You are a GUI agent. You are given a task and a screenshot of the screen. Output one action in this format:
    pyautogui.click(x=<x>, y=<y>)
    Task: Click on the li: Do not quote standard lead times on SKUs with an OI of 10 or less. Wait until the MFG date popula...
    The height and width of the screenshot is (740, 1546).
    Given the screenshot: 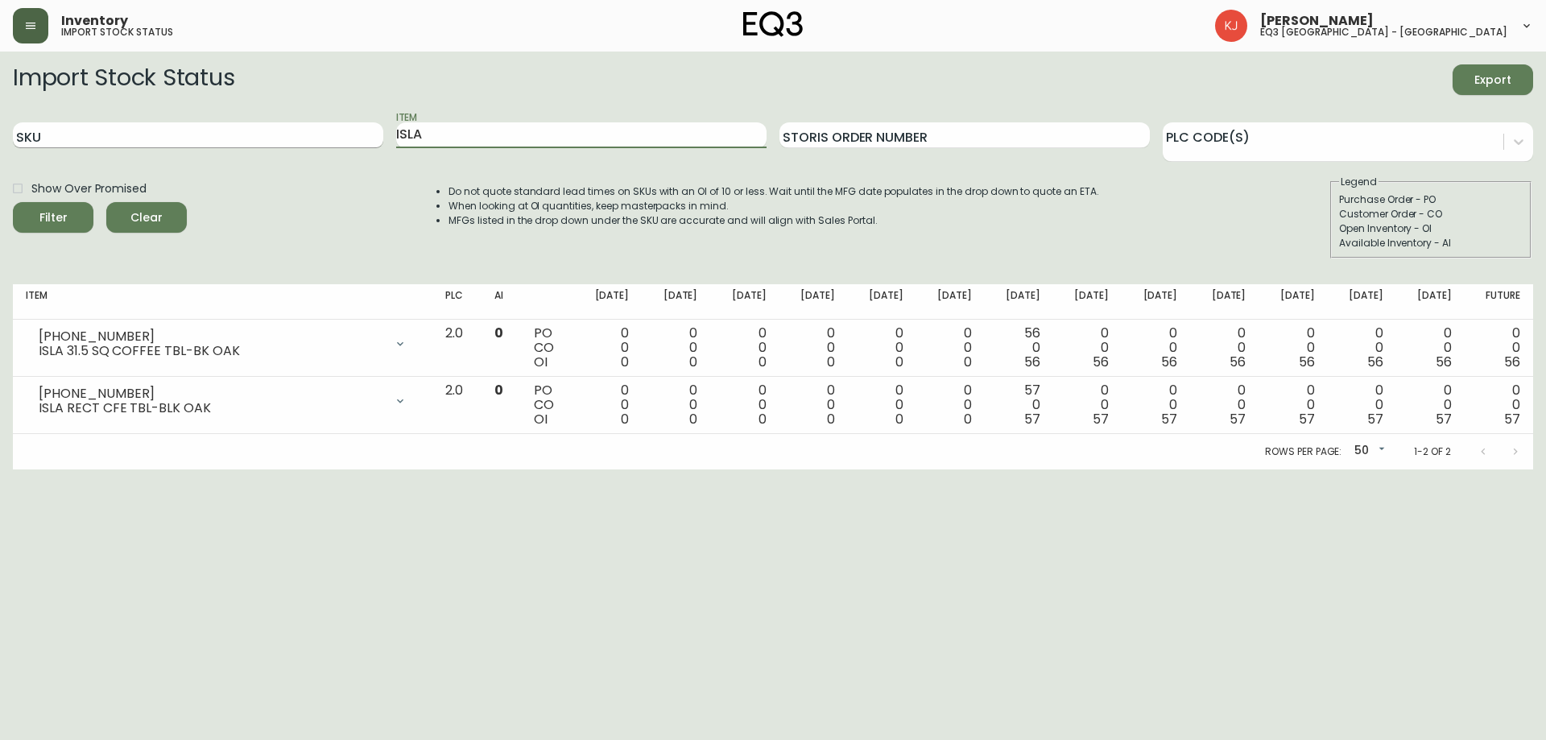 What is the action you would take?
    pyautogui.click(x=774, y=192)
    